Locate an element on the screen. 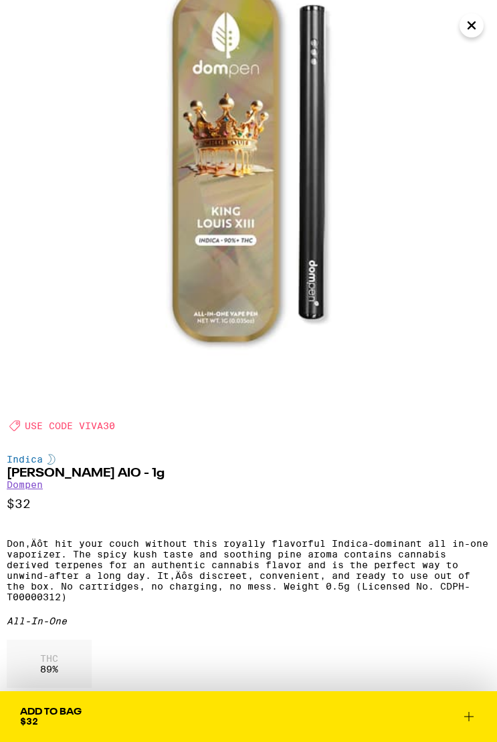 Image resolution: width=497 pixels, height=742 pixels. div: Add To Bag is located at coordinates (51, 712).